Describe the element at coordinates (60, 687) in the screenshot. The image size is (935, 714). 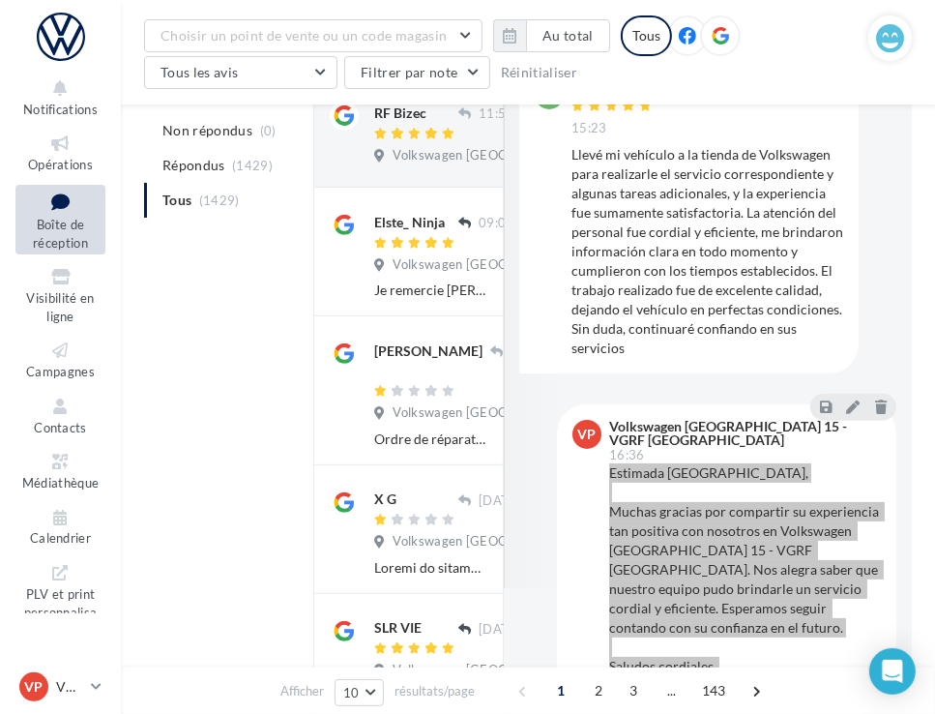
I see `a: VP VW PARIS 15 Espace Suffren` at that location.